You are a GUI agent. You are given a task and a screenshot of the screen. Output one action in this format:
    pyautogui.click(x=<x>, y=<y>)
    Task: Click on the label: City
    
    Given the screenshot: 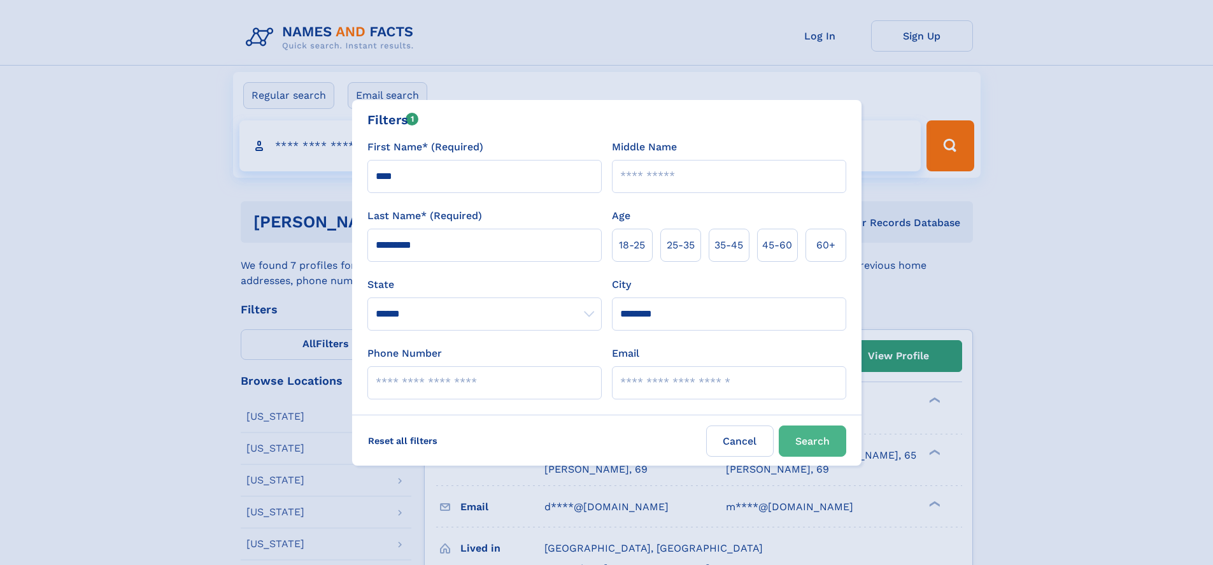 What is the action you would take?
    pyautogui.click(x=622, y=285)
    